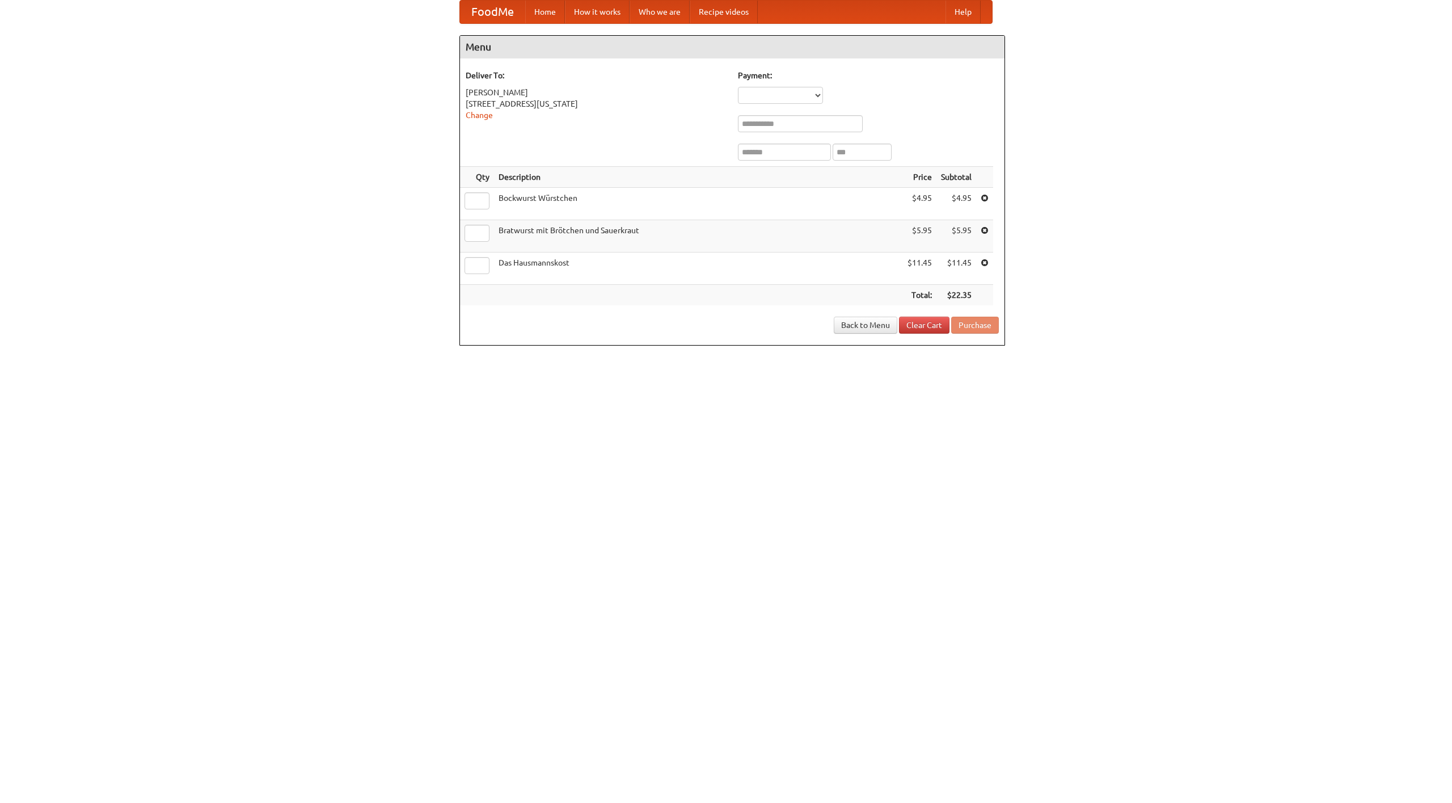 The width and height of the screenshot is (1452, 803). I want to click on a: Help, so click(963, 12).